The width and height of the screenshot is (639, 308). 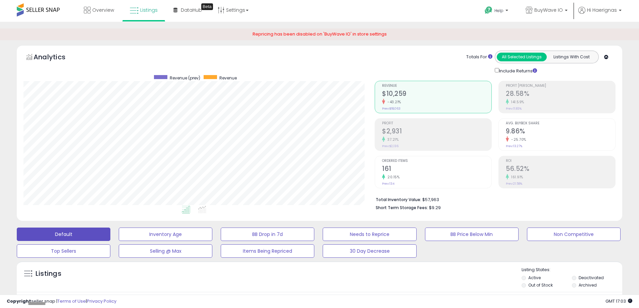 What do you see at coordinates (435, 208) in the screenshot?
I see `span: $9.29` at bounding box center [435, 208].